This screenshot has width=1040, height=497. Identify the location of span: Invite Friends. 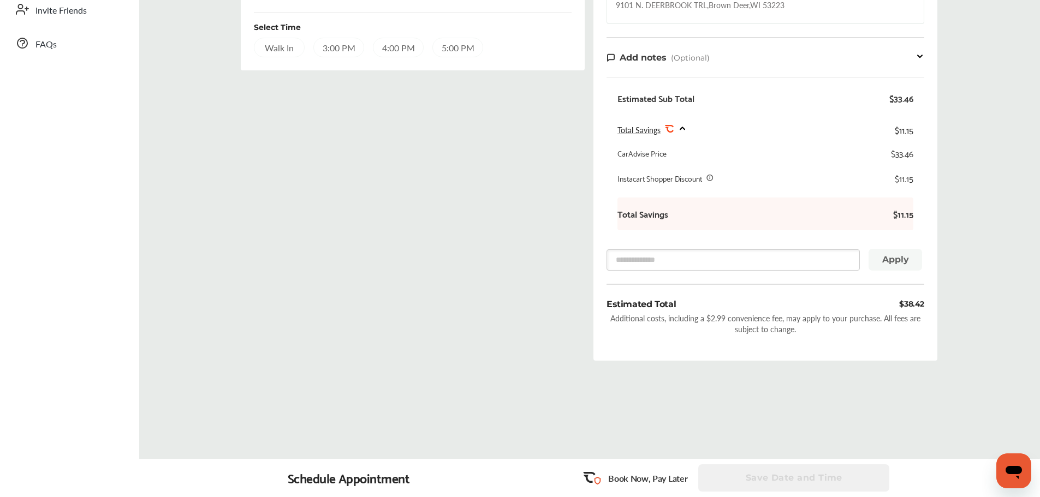
(61, 11).